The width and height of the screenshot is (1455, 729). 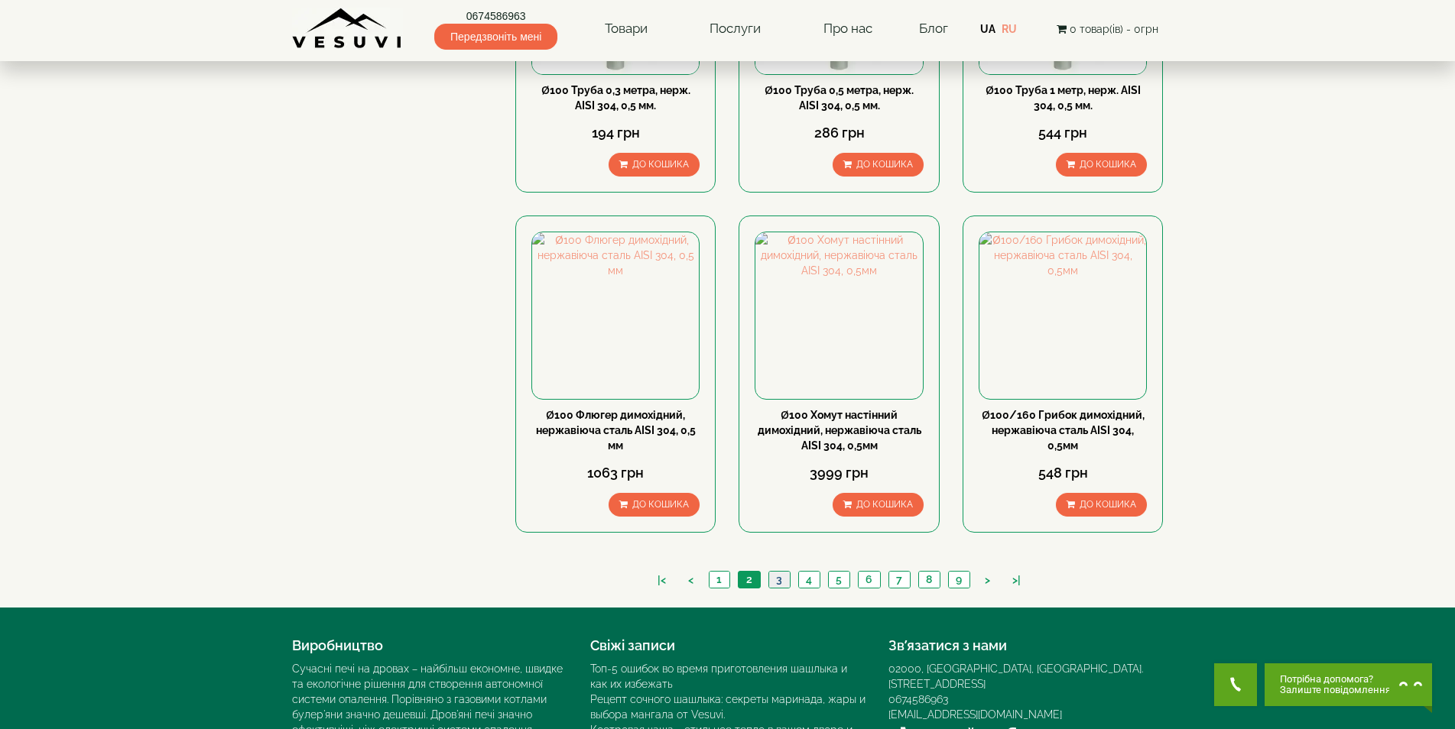 I want to click on h4: Свіжі записи, so click(x=728, y=646).